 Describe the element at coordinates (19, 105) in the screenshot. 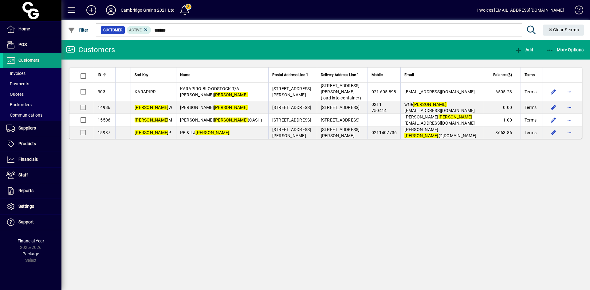

I see `span: Backorders` at that location.